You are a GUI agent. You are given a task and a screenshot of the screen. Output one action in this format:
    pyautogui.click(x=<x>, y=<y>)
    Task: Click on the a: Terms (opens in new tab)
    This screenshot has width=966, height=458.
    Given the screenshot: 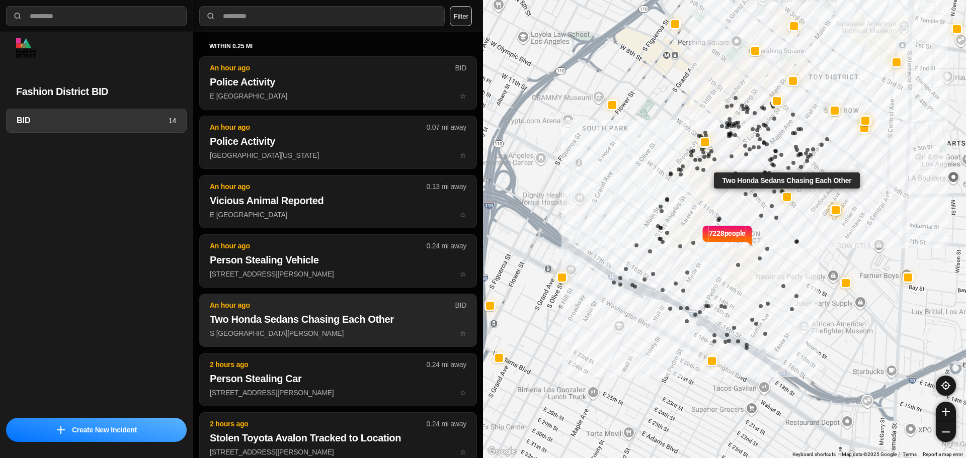 What is the action you would take?
    pyautogui.click(x=909, y=454)
    